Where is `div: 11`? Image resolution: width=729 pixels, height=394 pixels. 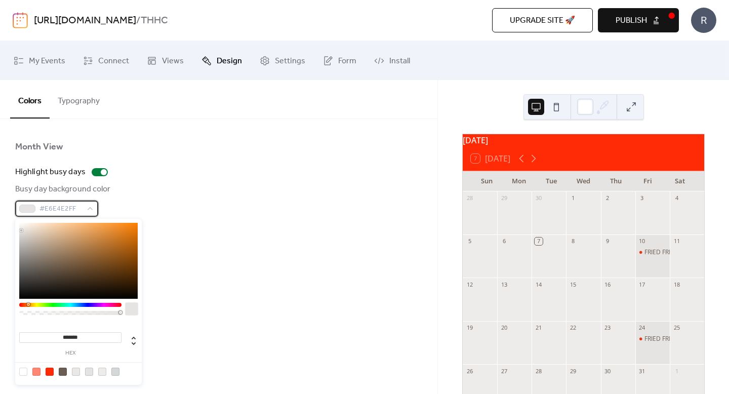
div: 11 is located at coordinates (676, 241).